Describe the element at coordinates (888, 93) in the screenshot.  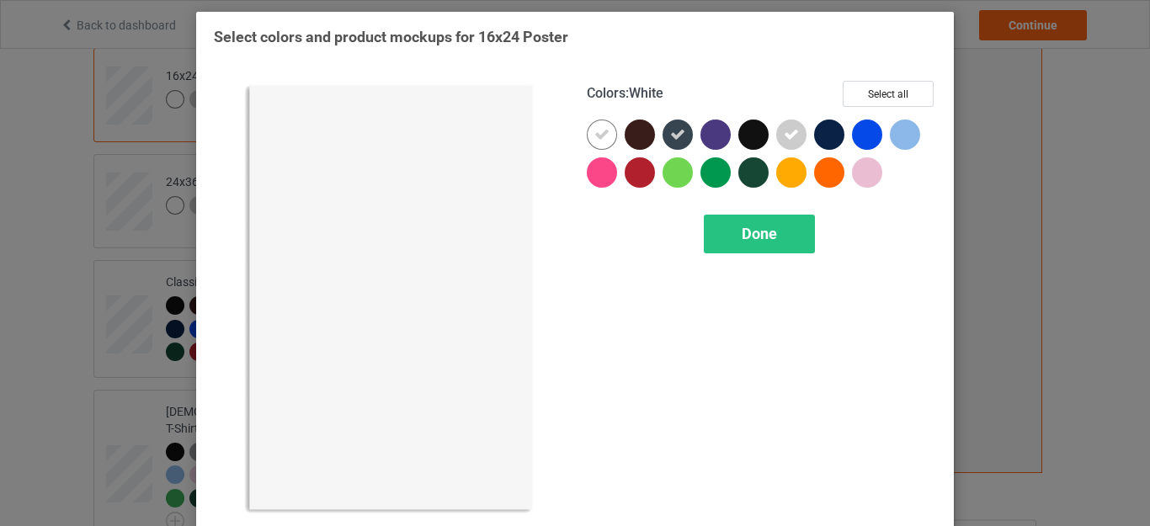
I see `button: Select all` at that location.